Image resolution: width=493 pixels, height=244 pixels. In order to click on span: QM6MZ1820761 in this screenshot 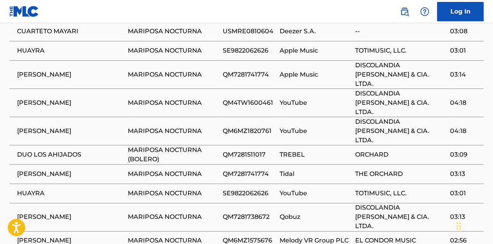, I will do `click(249, 131)`.